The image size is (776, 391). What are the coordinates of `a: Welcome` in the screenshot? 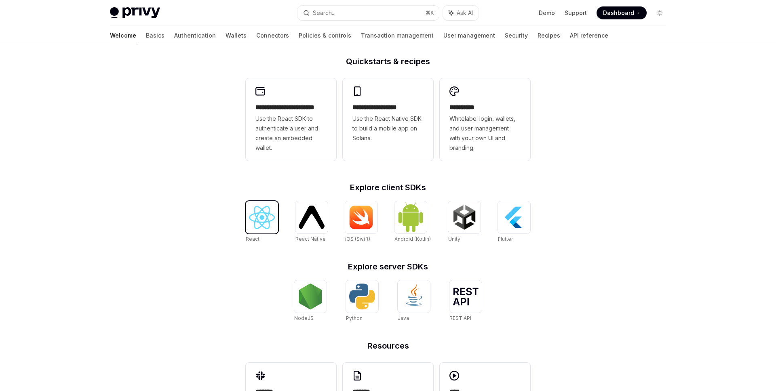 It's located at (123, 36).